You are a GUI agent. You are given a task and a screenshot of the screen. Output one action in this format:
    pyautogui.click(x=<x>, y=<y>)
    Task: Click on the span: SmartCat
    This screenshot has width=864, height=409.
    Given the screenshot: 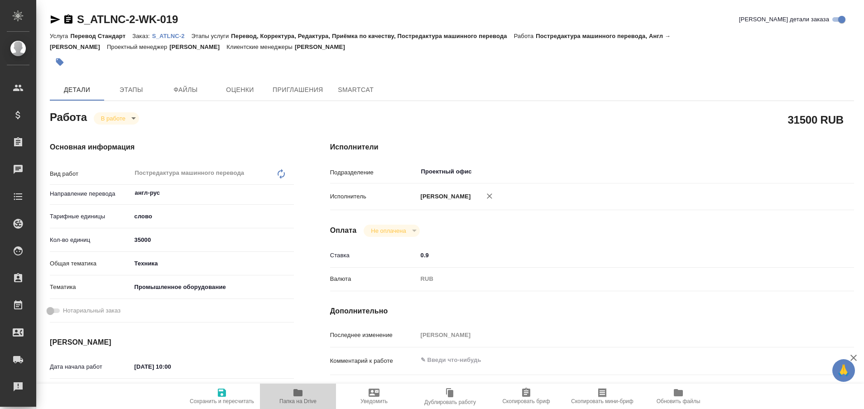 What is the action you would take?
    pyautogui.click(x=356, y=90)
    